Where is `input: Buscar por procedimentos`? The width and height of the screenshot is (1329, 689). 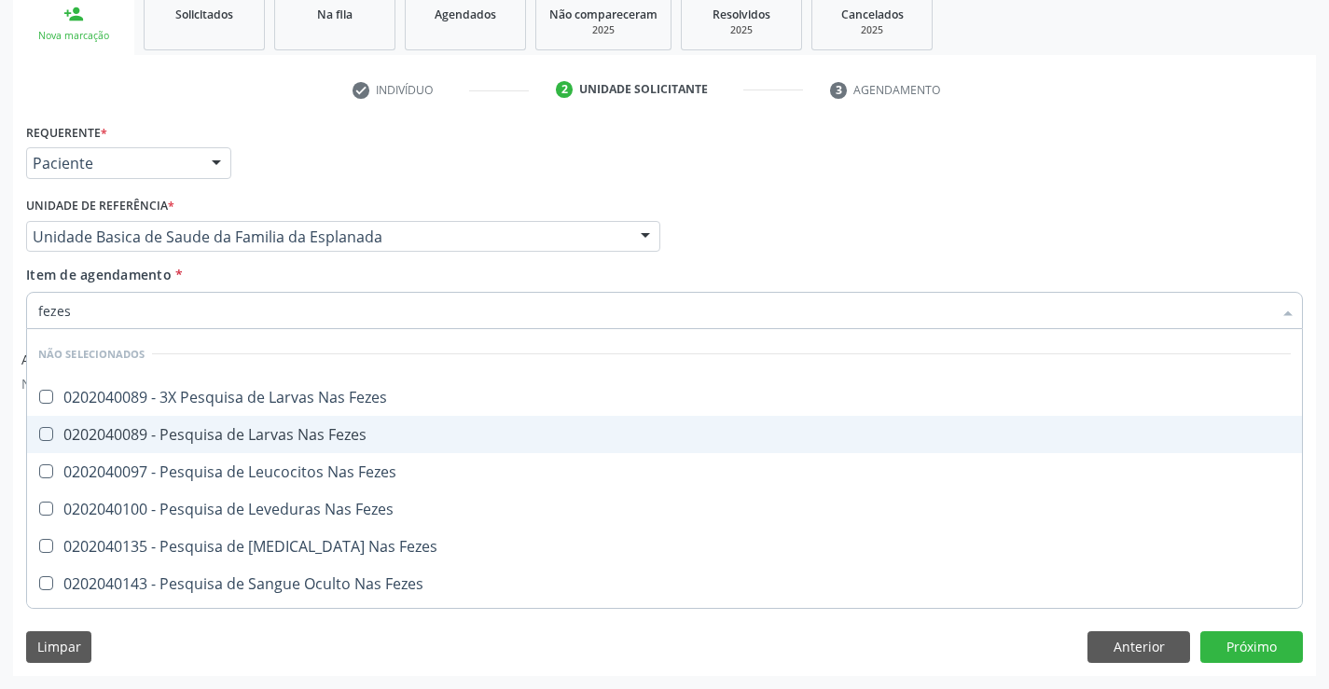
input: Buscar por procedimentos is located at coordinates (655, 311).